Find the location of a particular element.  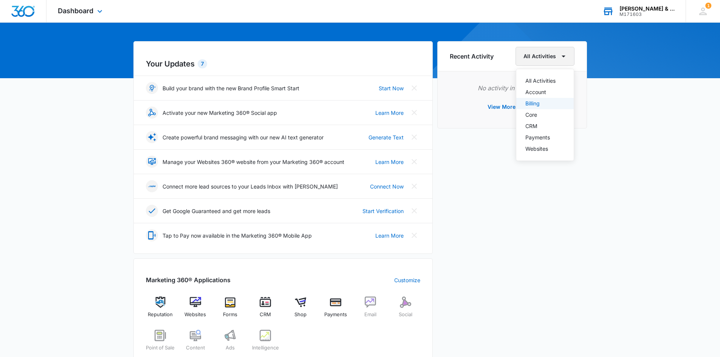

span: Payments is located at coordinates (336, 315).